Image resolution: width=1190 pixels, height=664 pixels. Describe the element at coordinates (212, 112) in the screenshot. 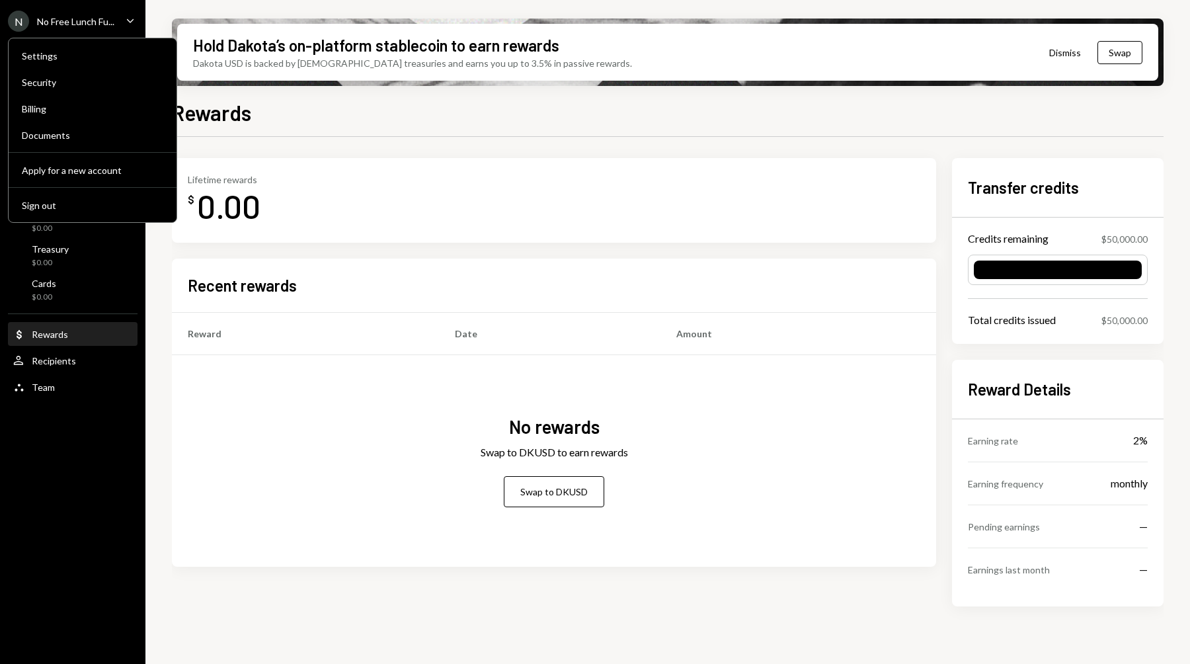

I see `h1: Rewards` at that location.